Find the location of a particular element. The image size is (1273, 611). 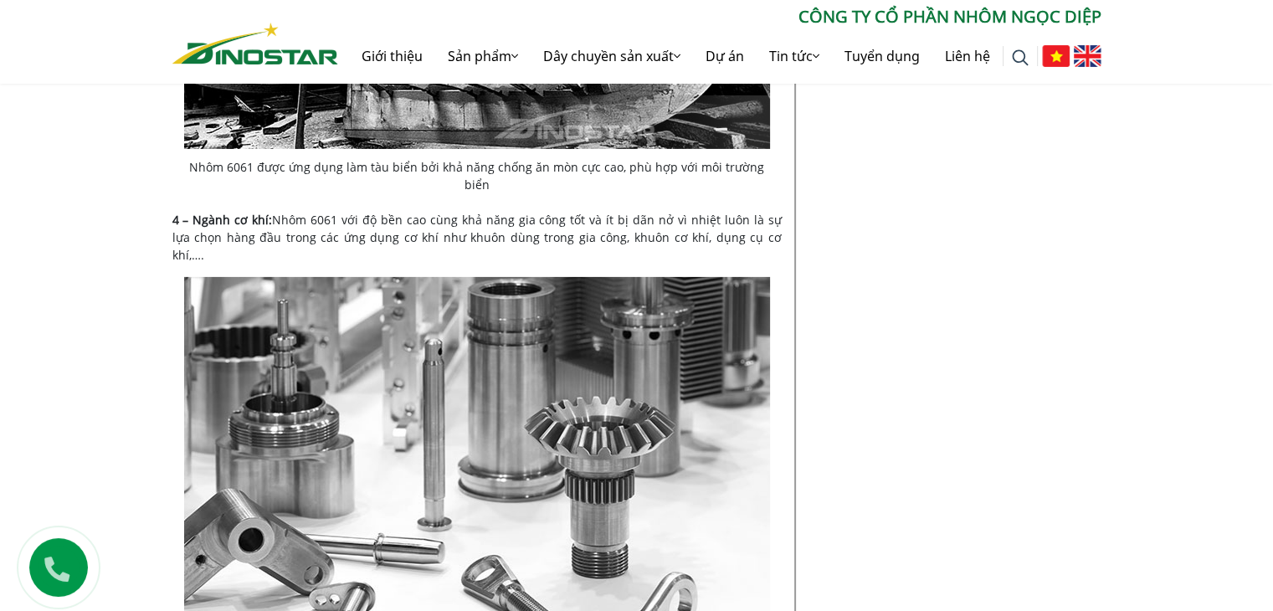

img: Nhôm Dinostar is located at coordinates (255, 44).